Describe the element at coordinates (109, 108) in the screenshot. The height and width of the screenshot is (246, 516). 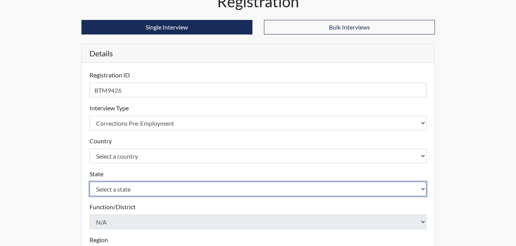
I see `label: Interview Type` at that location.